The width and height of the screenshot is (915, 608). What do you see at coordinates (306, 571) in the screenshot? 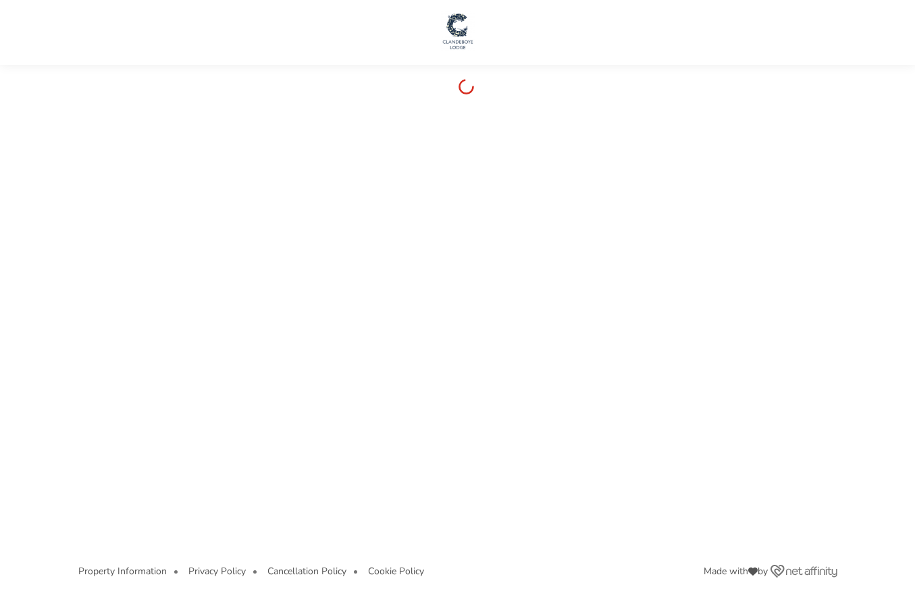
I see `button: Cancellation Policy` at bounding box center [306, 571].